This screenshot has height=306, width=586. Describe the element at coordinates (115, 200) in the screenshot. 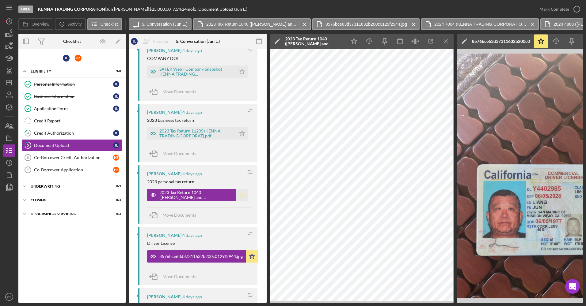

I see `div: 0 / 4` at that location.